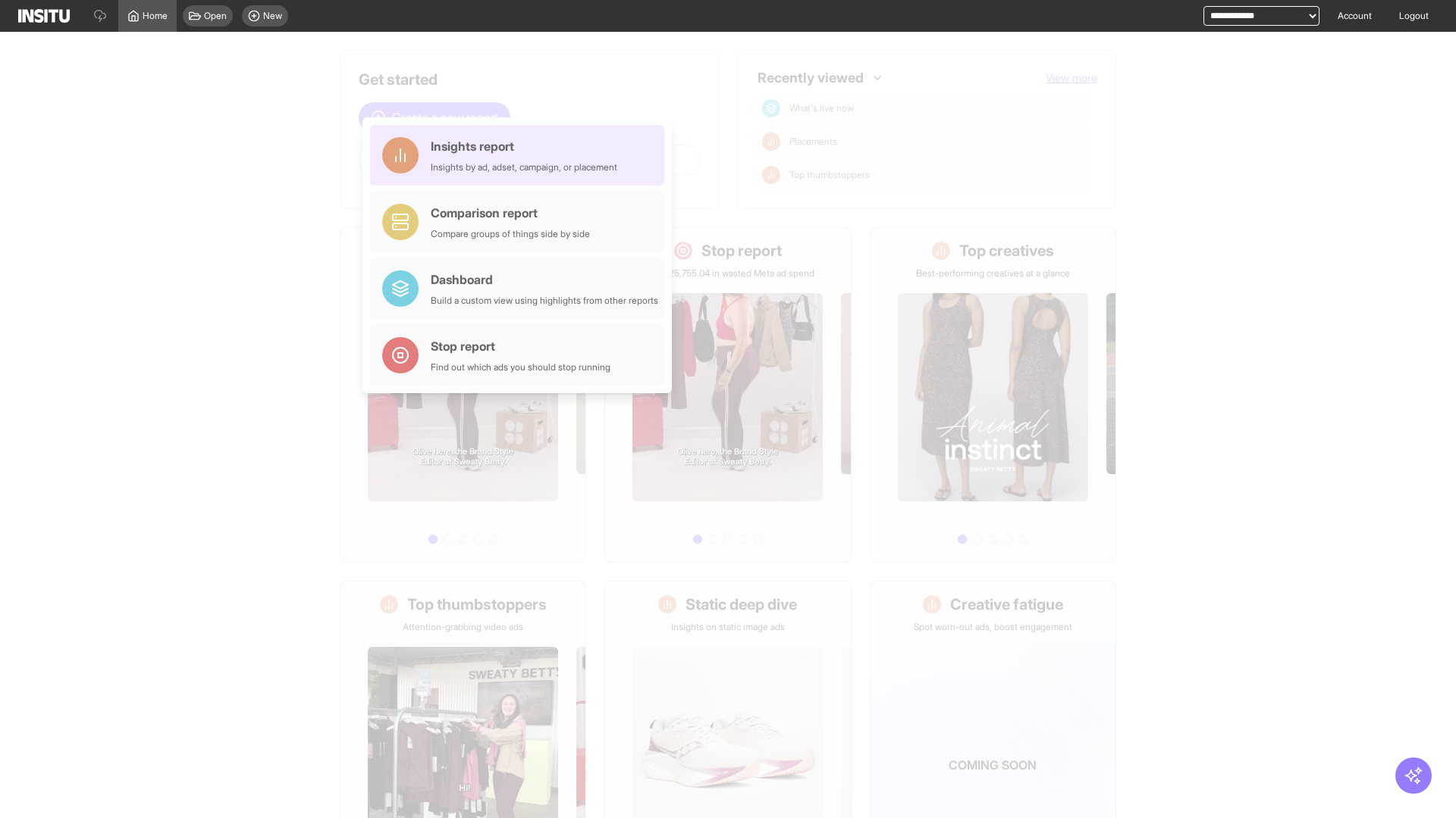 The height and width of the screenshot is (818, 1456). Describe the element at coordinates (511, 234) in the screenshot. I see `div: Compare groups of things side by side` at that location.